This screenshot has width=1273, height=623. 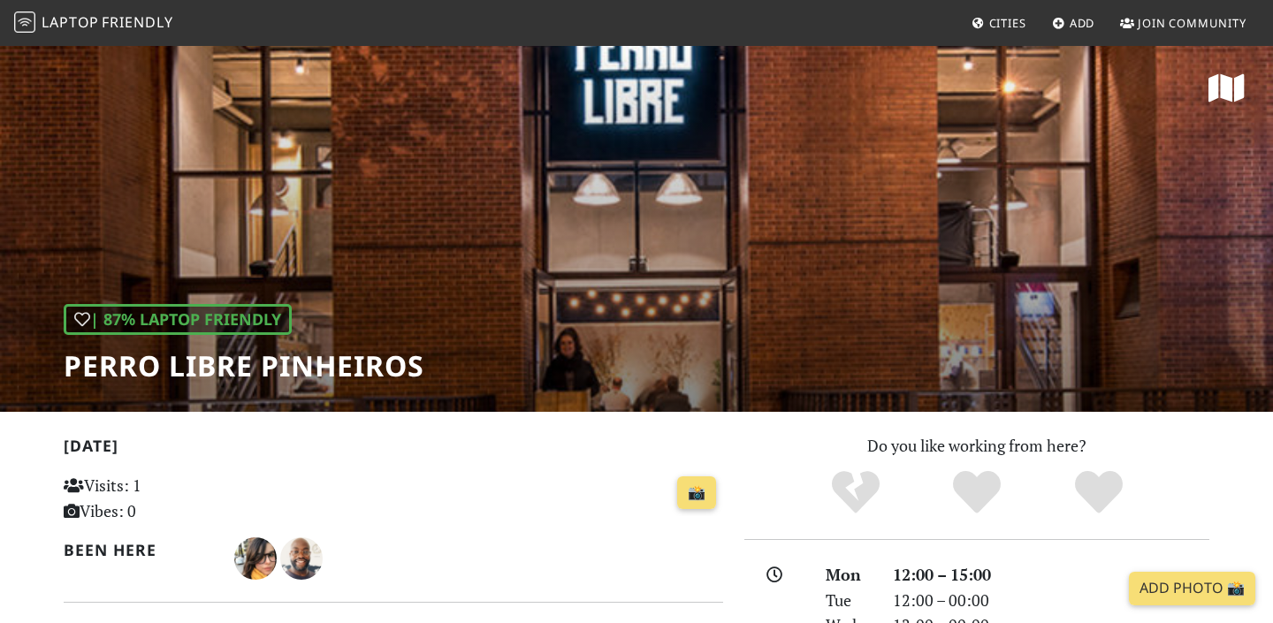 I want to click on div: No, so click(x=856, y=492).